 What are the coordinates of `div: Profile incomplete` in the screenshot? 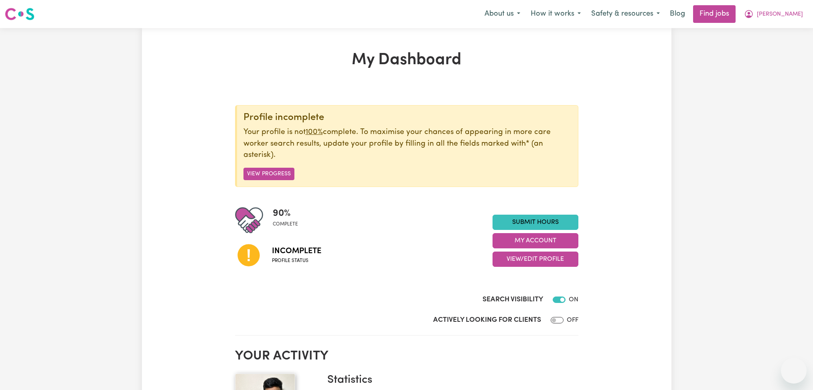 It's located at (408, 118).